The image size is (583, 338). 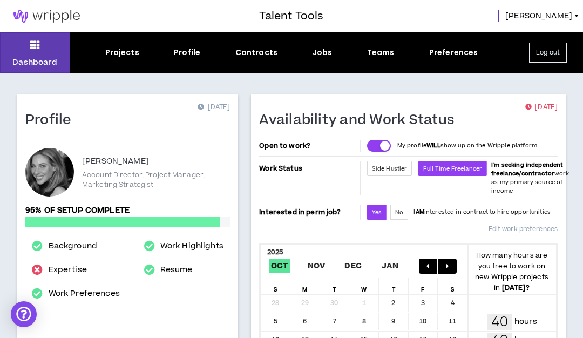 What do you see at coordinates (308, 146) in the screenshot?
I see `p: Open to work?` at bounding box center [308, 146].